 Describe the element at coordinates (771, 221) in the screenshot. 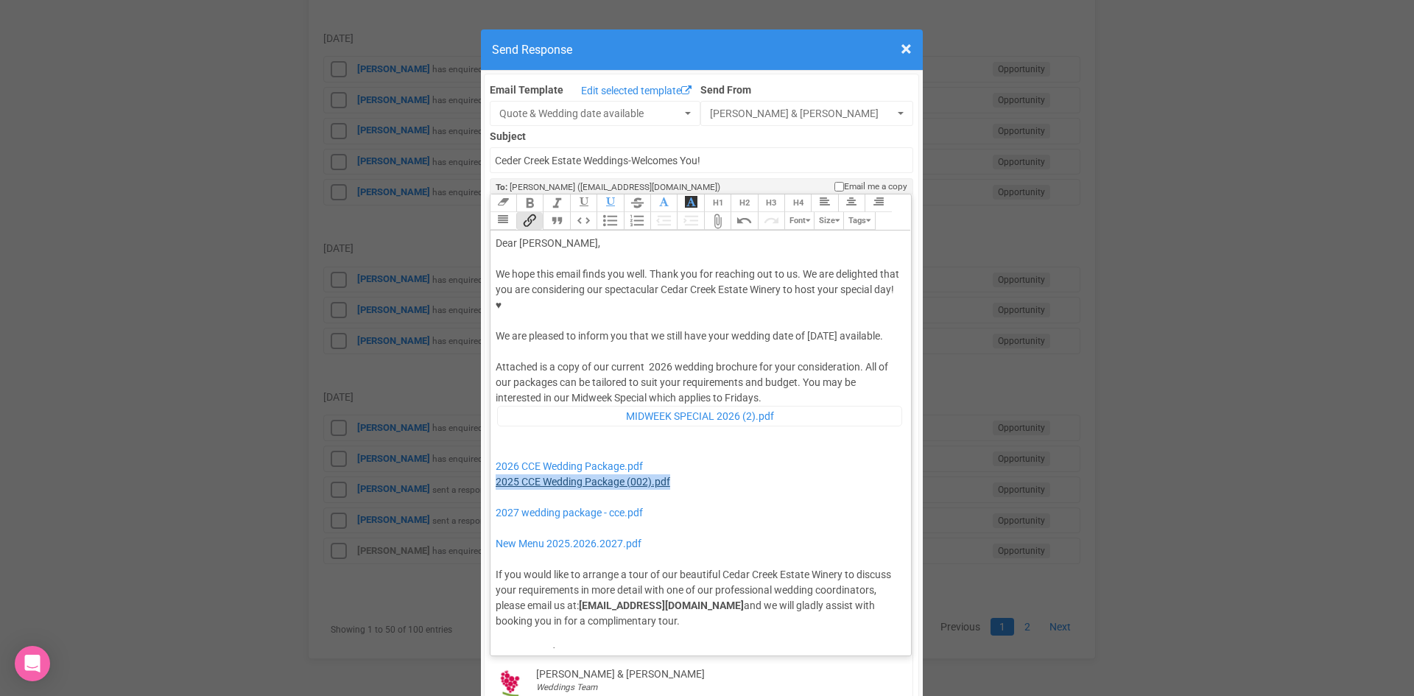

I see `button: Redo` at that location.